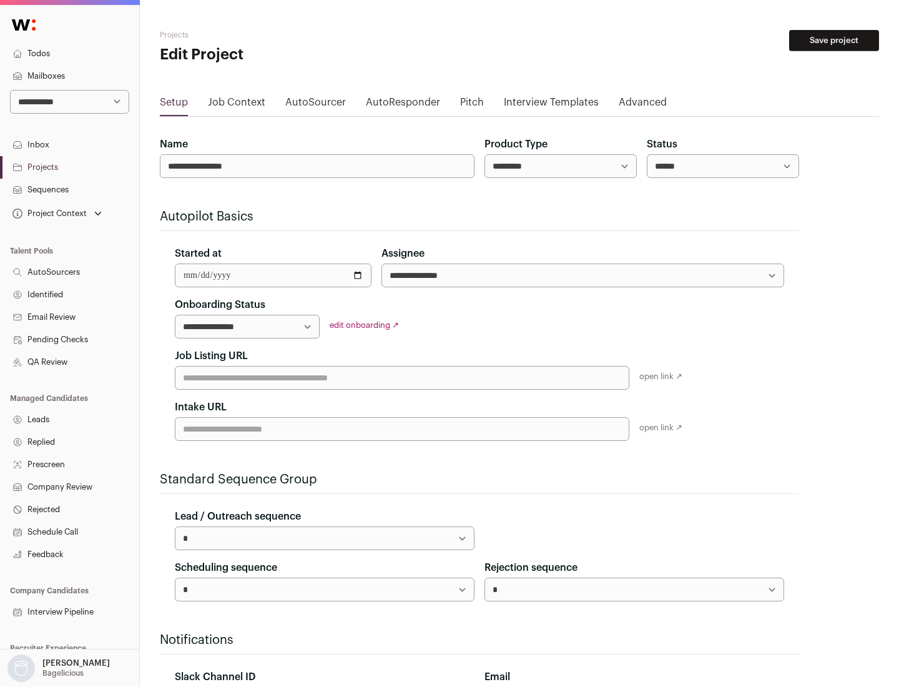 Image resolution: width=899 pixels, height=687 pixels. What do you see at coordinates (280, 35) in the screenshot?
I see `h2: Projects` at bounding box center [280, 35].